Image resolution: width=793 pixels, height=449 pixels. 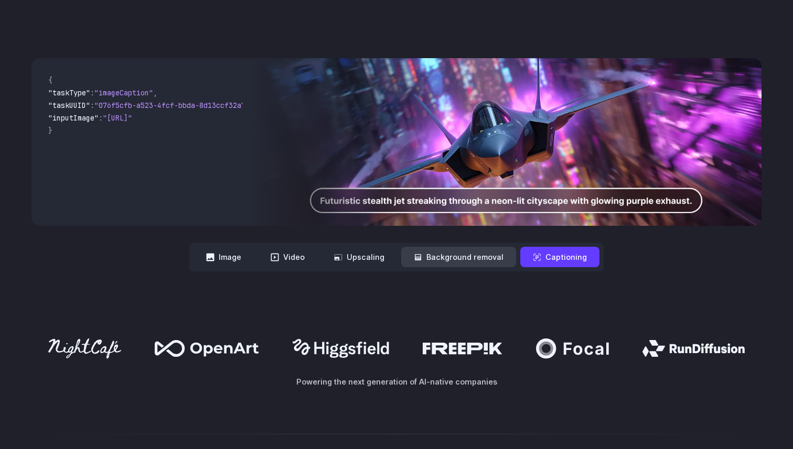 What do you see at coordinates (287, 257) in the screenshot?
I see `button: Video` at bounding box center [287, 257].